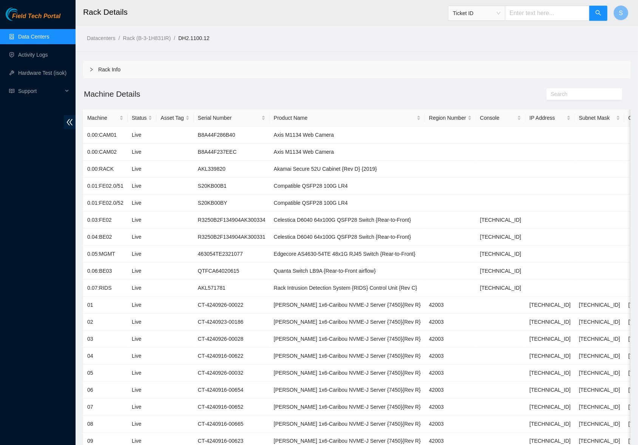 The image size is (638, 445). I want to click on td: 0.00:RACK, so click(105, 169).